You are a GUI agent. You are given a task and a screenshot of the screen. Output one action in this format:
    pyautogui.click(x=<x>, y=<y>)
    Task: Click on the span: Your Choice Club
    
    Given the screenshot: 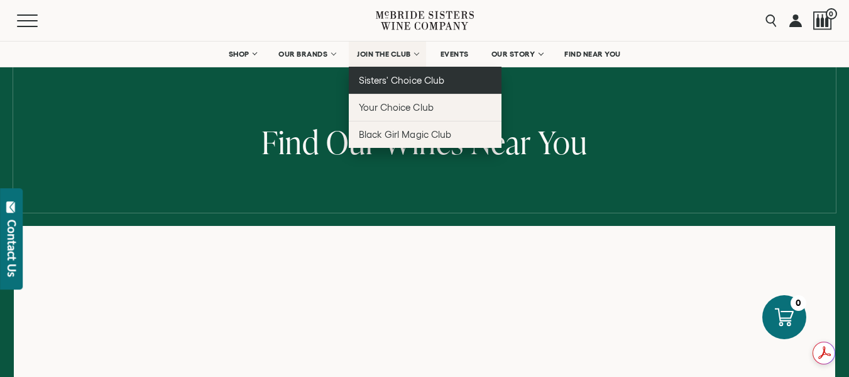 What is the action you would take?
    pyautogui.click(x=396, y=107)
    